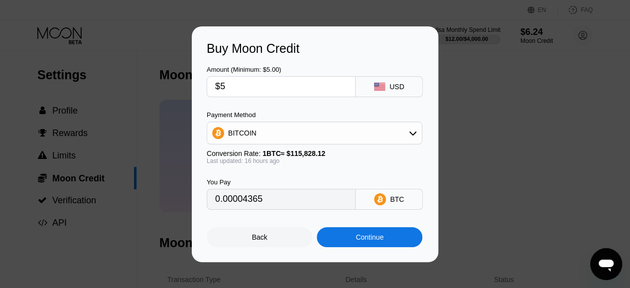 Image resolution: width=630 pixels, height=288 pixels. Describe the element at coordinates (281, 69) in the screenshot. I see `div: Amount (Minimum: $5.00)` at that location.